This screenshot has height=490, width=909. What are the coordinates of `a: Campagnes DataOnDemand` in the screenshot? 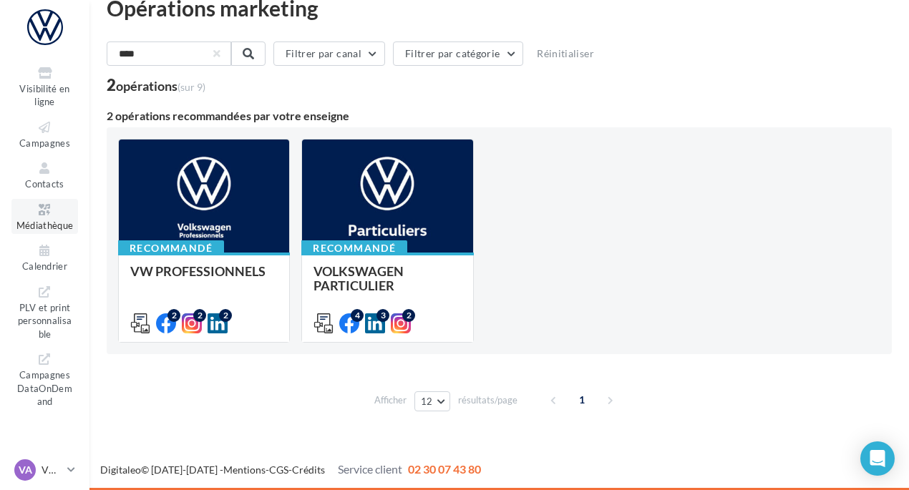 It's located at (44, 379).